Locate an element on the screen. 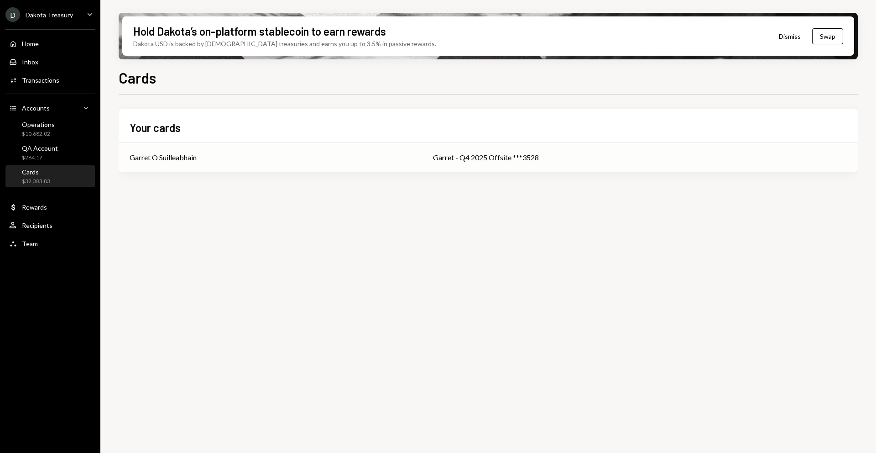 The width and height of the screenshot is (876, 453). div: Home is located at coordinates (30, 43).